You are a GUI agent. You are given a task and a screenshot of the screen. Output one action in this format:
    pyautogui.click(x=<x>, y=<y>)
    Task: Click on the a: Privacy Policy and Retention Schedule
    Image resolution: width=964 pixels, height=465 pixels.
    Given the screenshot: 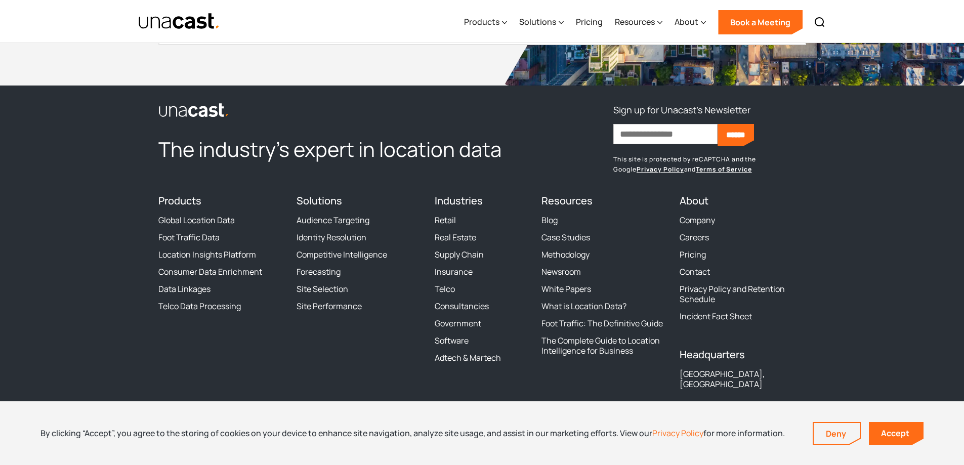 What is the action you would take?
    pyautogui.click(x=743, y=294)
    